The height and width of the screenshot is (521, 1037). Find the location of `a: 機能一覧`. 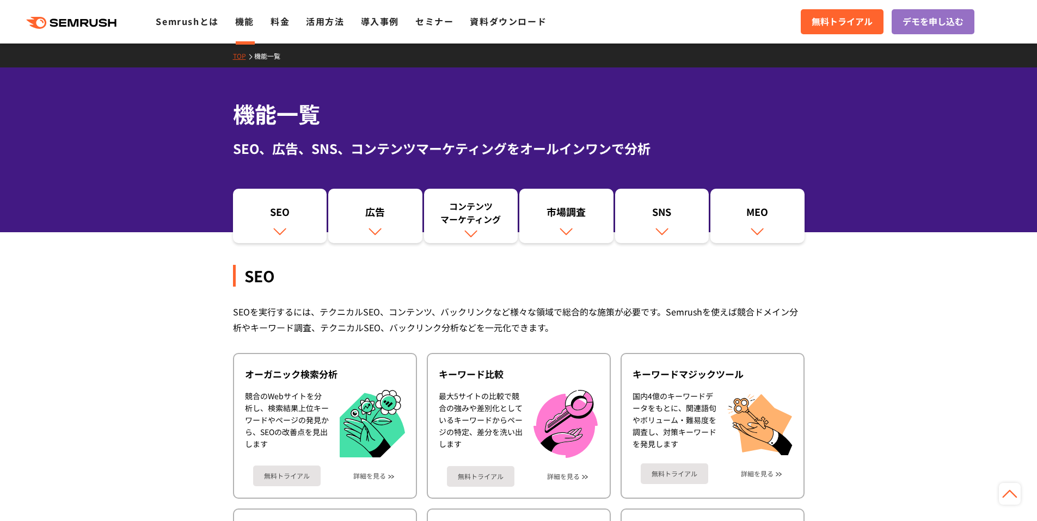

a: 機能一覧 is located at coordinates (271, 56).